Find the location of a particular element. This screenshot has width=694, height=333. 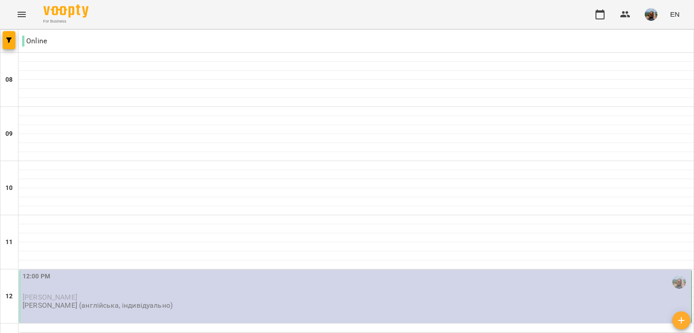

button: Menu is located at coordinates (22, 14).